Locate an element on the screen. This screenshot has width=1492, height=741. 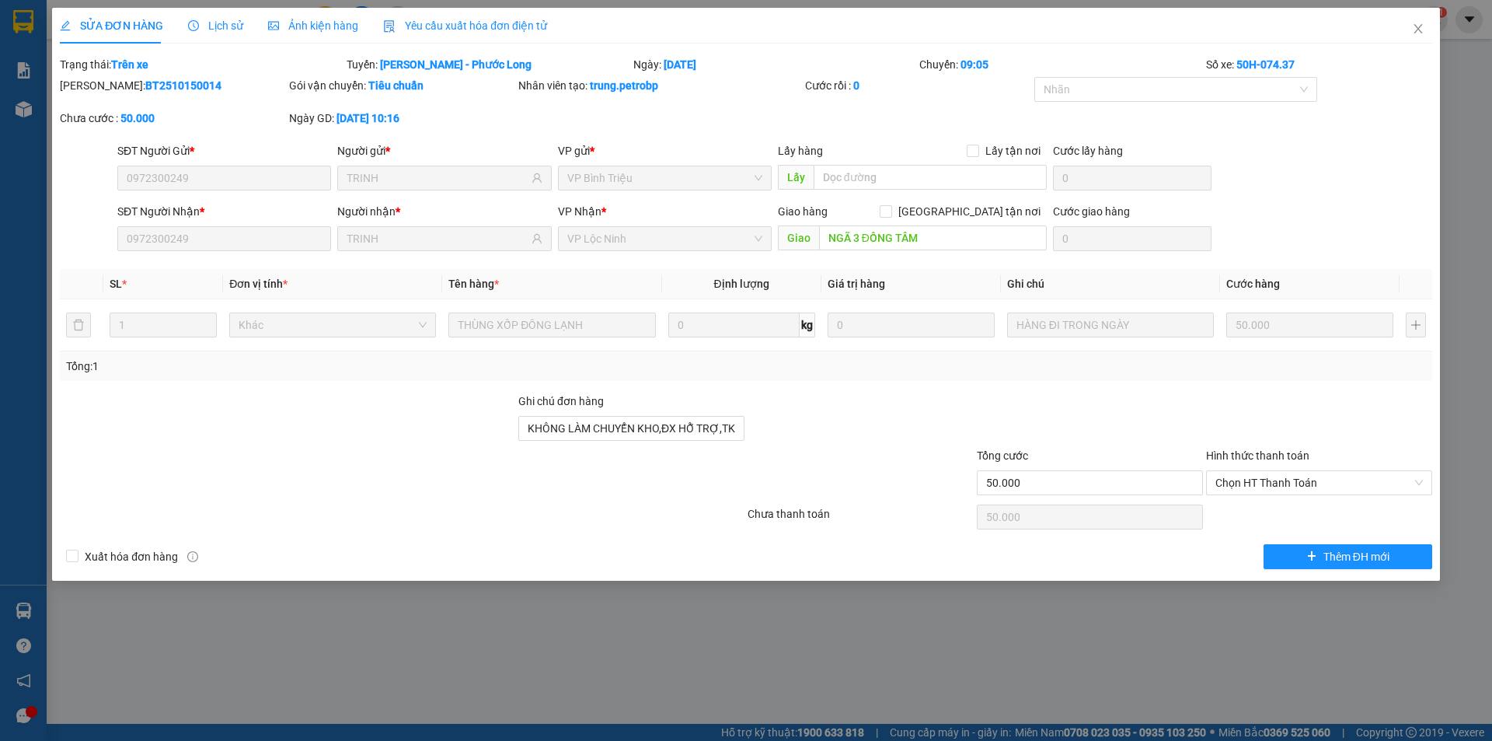
input: Cước lấy hàng is located at coordinates (1132, 178).